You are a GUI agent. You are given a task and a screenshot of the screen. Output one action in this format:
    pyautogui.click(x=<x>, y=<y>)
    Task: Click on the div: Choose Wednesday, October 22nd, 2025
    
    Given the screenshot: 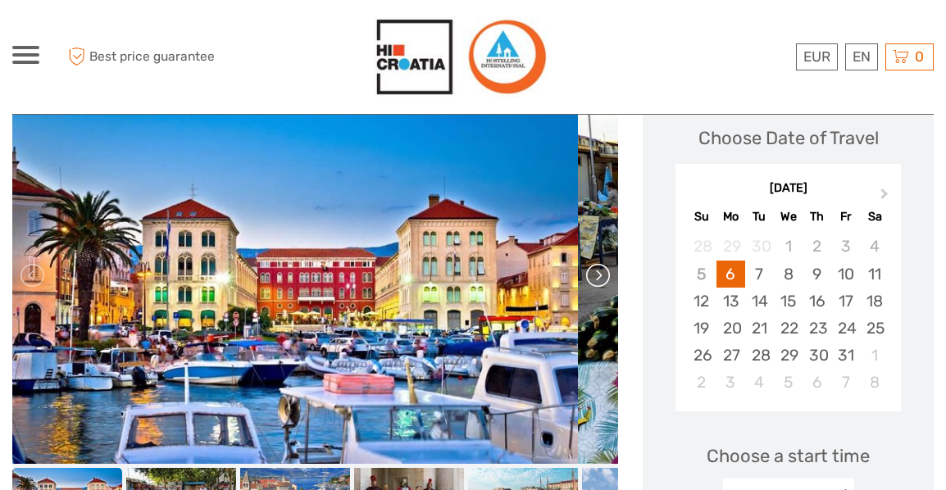 What is the action you would take?
    pyautogui.click(x=788, y=328)
    